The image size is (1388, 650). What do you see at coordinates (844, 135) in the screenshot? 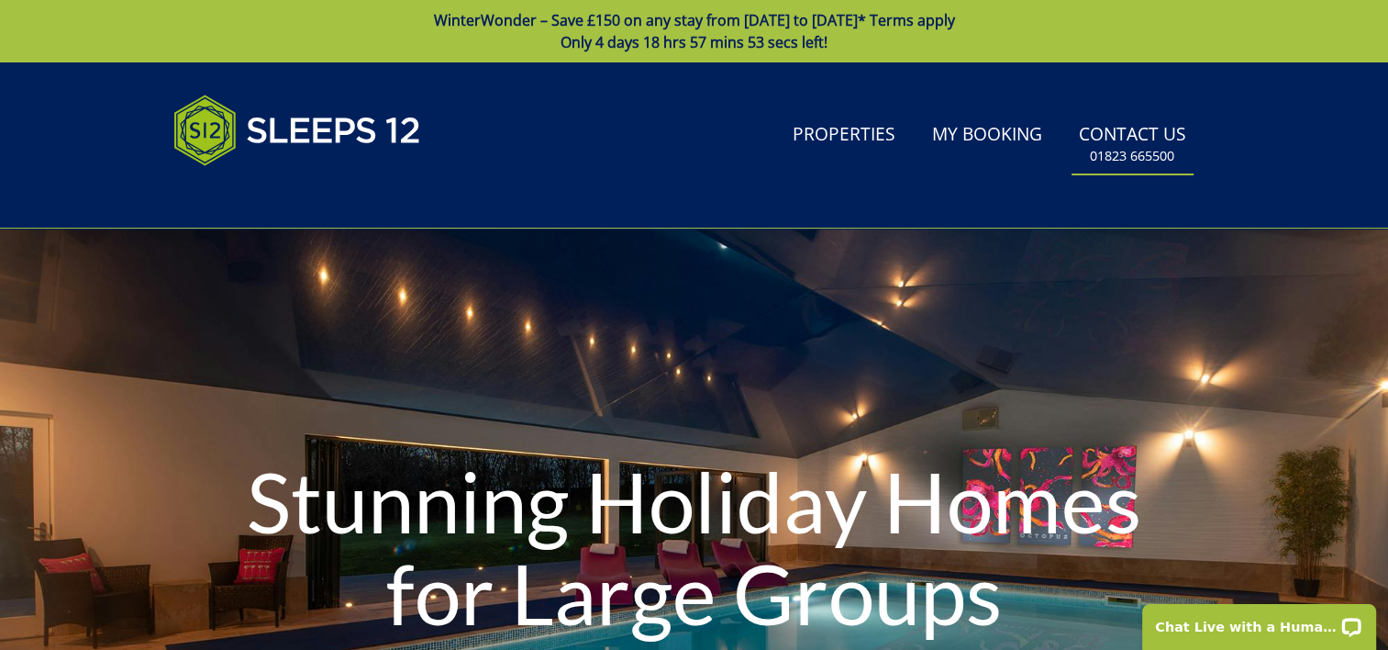
I see `a: Properties` at bounding box center [844, 135].